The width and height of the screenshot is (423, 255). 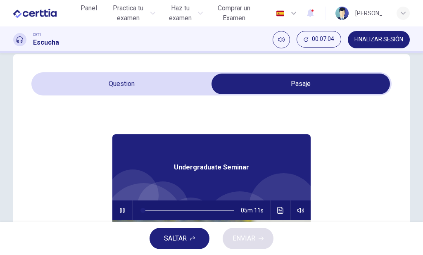 I want to click on span: FINALIZAR SESIÓN, so click(x=379, y=40).